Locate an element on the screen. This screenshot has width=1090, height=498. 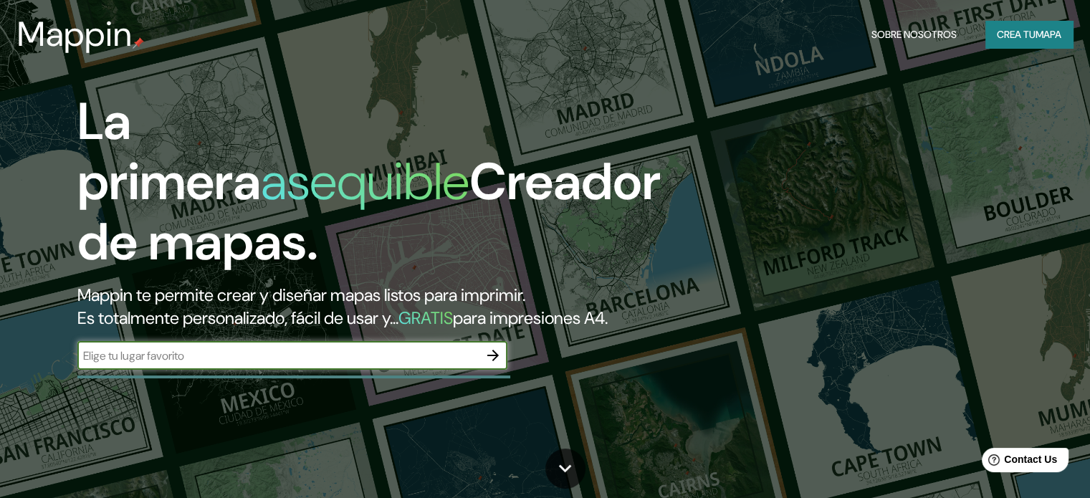
button: Sobre nosotros is located at coordinates (913, 34).